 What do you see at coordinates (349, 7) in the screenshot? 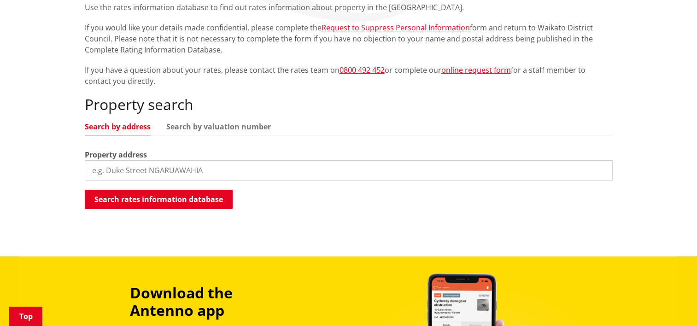
I see `p: Use the rates information database to find out rates information about property in the [GEOGRAPHI...` at bounding box center [349, 7].